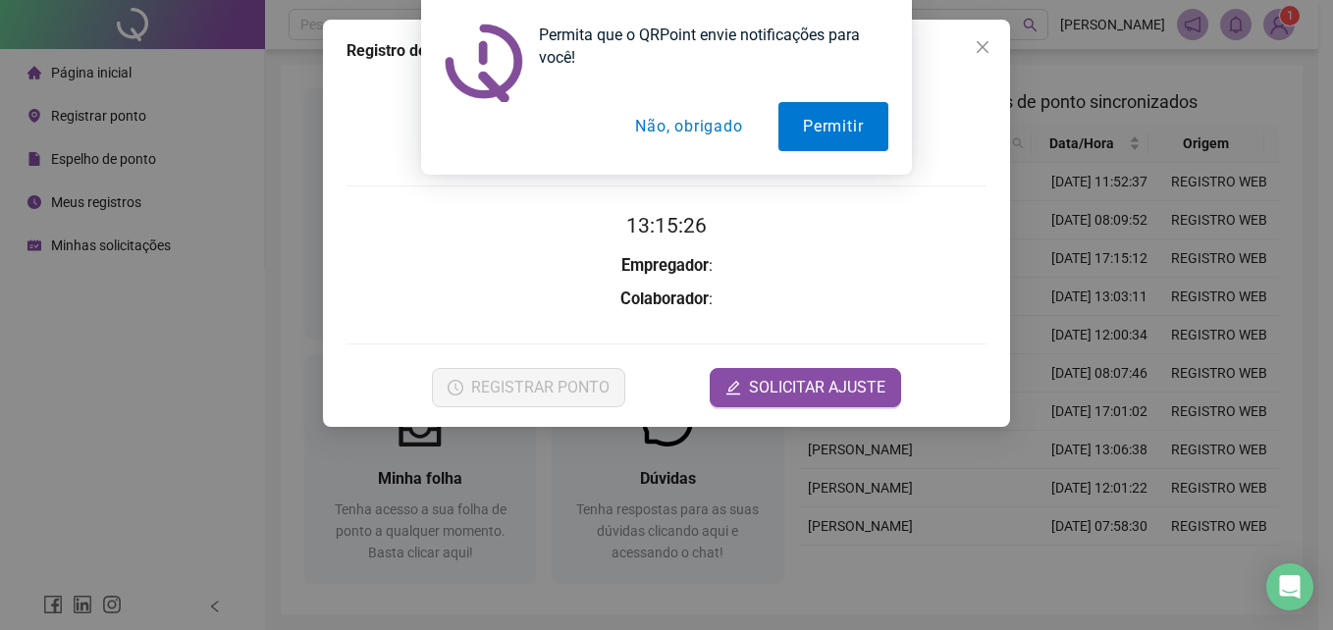 The image size is (1333, 630). What do you see at coordinates (805, 388) in the screenshot?
I see `button: editSOLICITAR AJUSTE` at bounding box center [805, 388].